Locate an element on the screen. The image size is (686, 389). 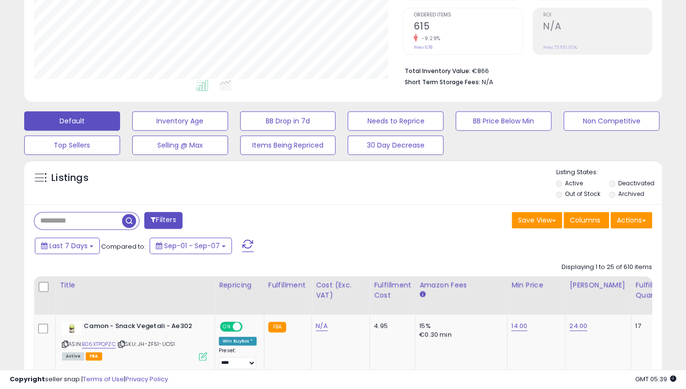
button: Last 7 Days is located at coordinates (67, 246).